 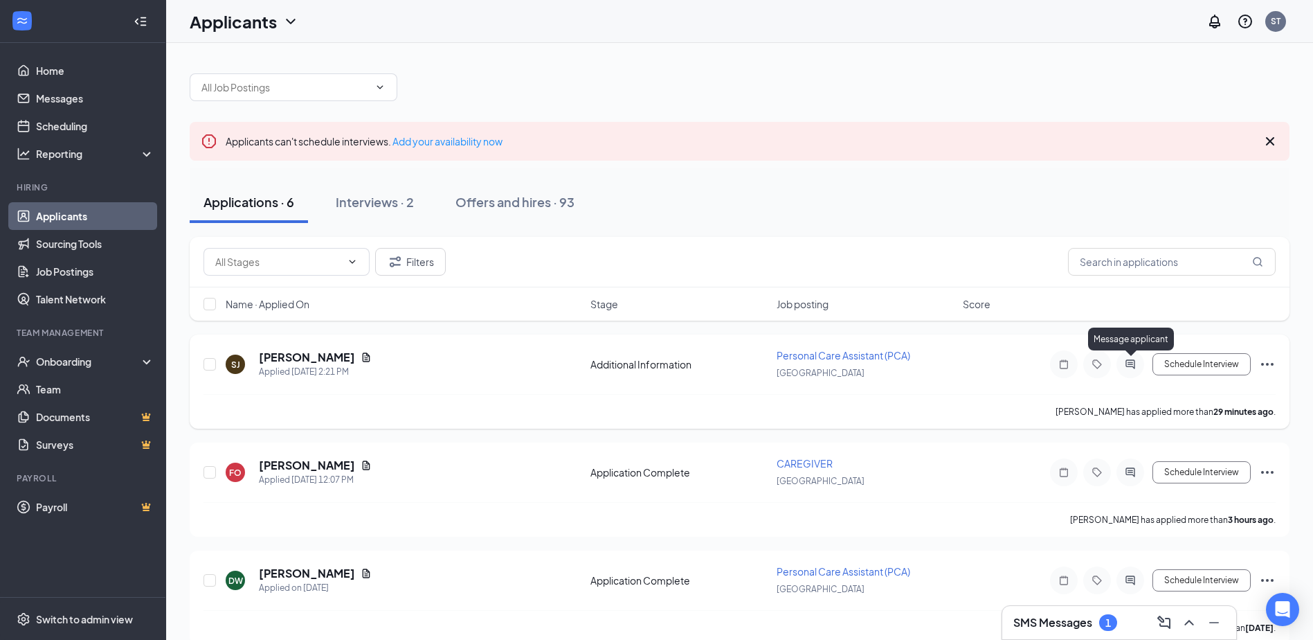 I want to click on span: Job posting, so click(x=802, y=304).